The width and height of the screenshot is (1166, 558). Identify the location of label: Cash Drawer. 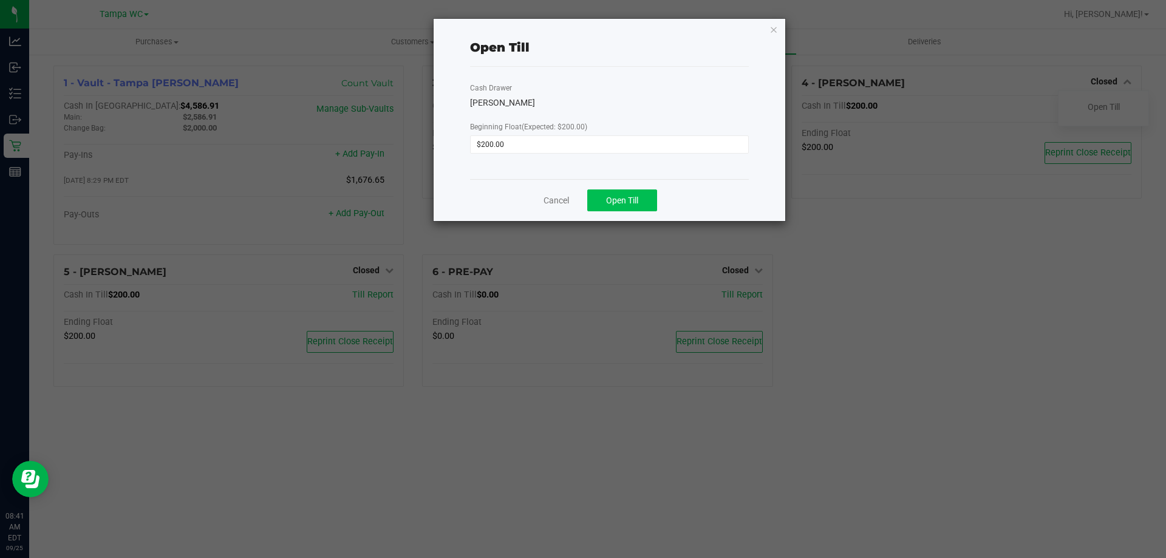
(491, 88).